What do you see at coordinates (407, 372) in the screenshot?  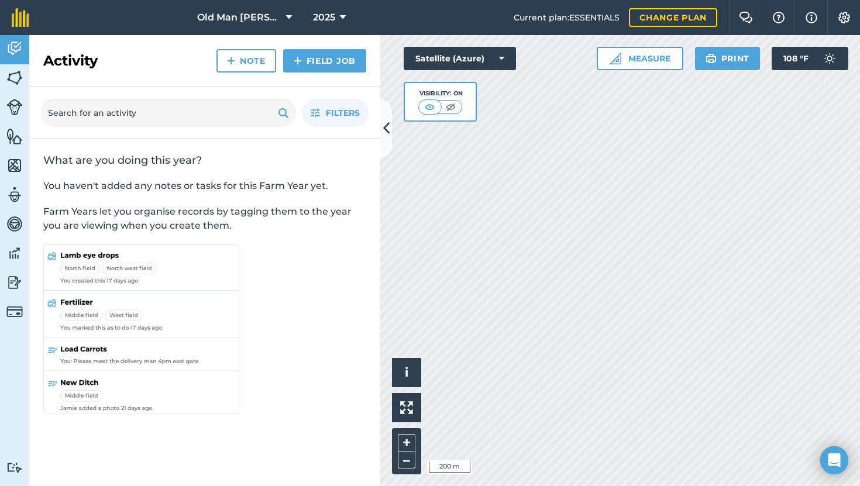 I see `span: i` at bounding box center [407, 372].